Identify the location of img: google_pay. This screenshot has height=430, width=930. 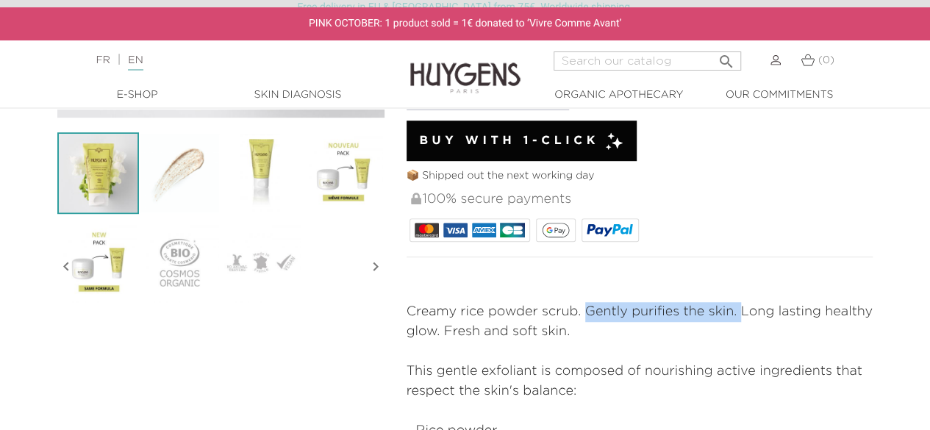
(556, 230).